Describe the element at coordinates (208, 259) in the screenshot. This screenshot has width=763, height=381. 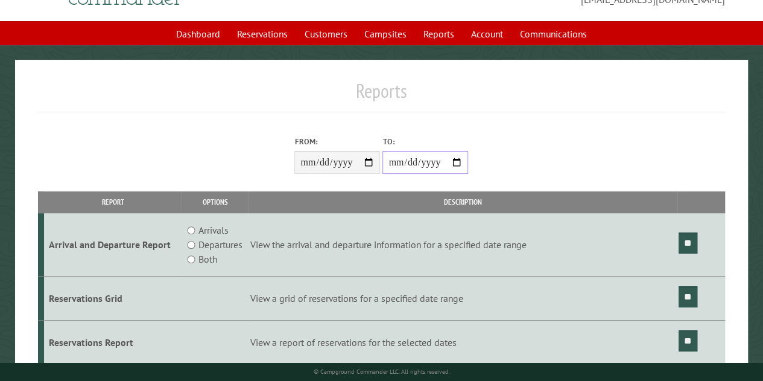
I see `label: Both` at that location.